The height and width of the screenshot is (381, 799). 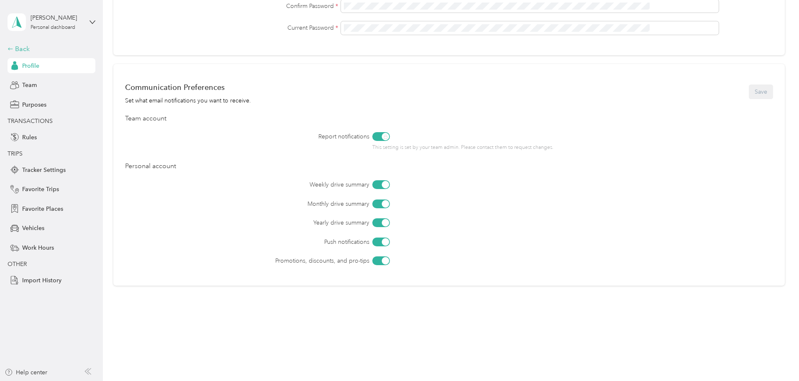 I want to click on span: Favorite Places, so click(x=43, y=209).